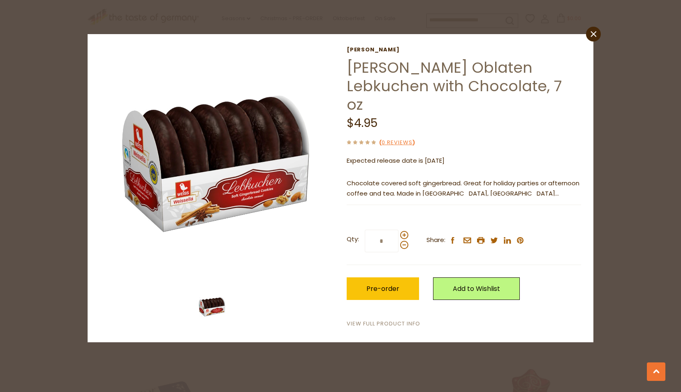  What do you see at coordinates (436, 240) in the screenshot?
I see `span: Share:` at bounding box center [436, 240].